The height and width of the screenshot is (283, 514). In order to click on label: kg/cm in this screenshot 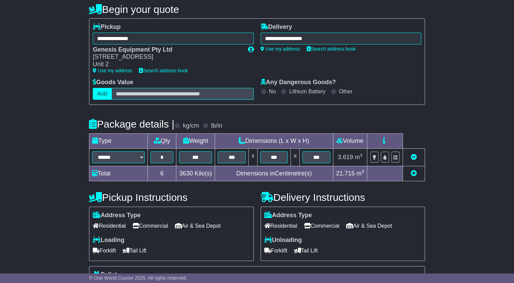, I will do `click(191, 126)`.